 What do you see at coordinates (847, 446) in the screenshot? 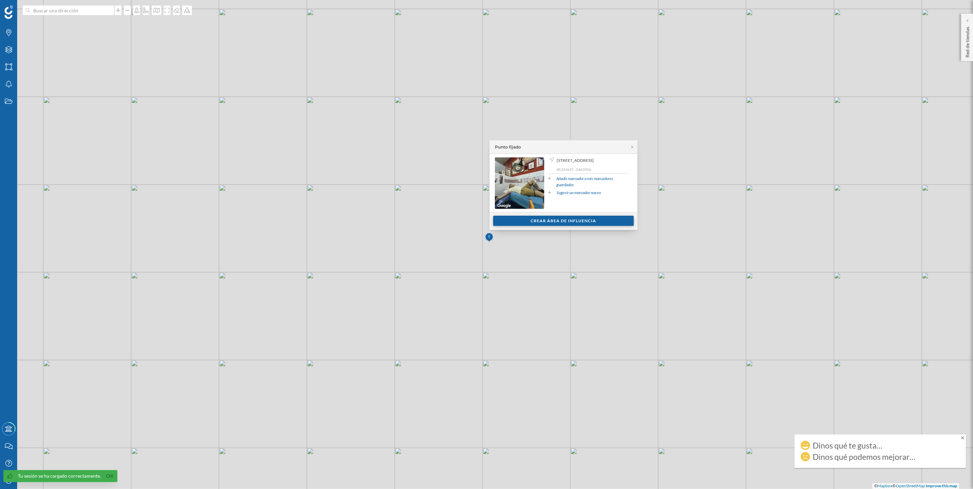
I see `div: Dinos qué te gusta…` at bounding box center [847, 446].